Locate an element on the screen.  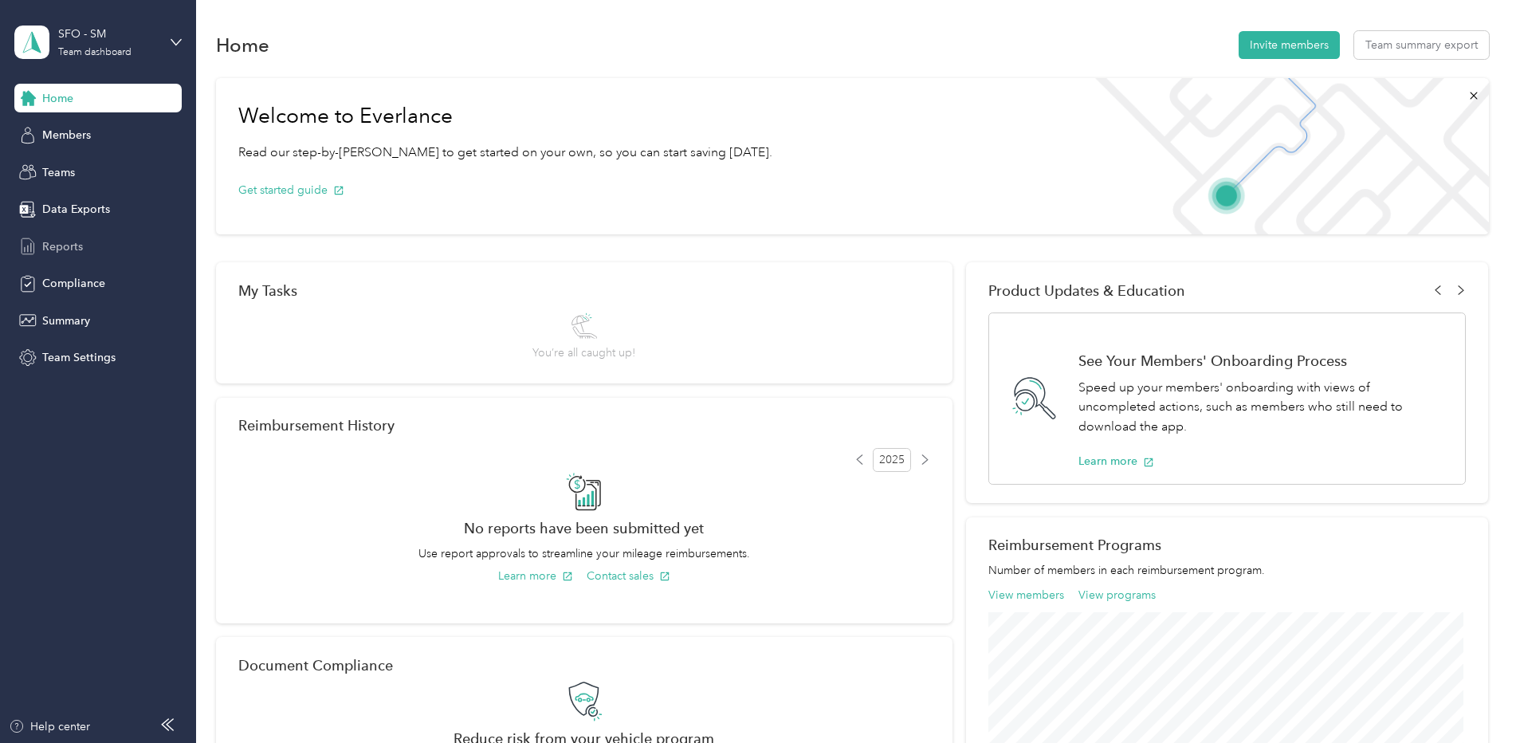
span: Members is located at coordinates (66, 135).